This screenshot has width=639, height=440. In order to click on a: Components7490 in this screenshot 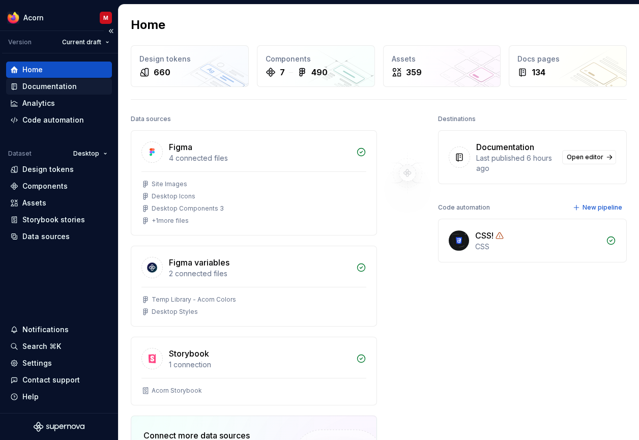, I will do `click(316, 66)`.